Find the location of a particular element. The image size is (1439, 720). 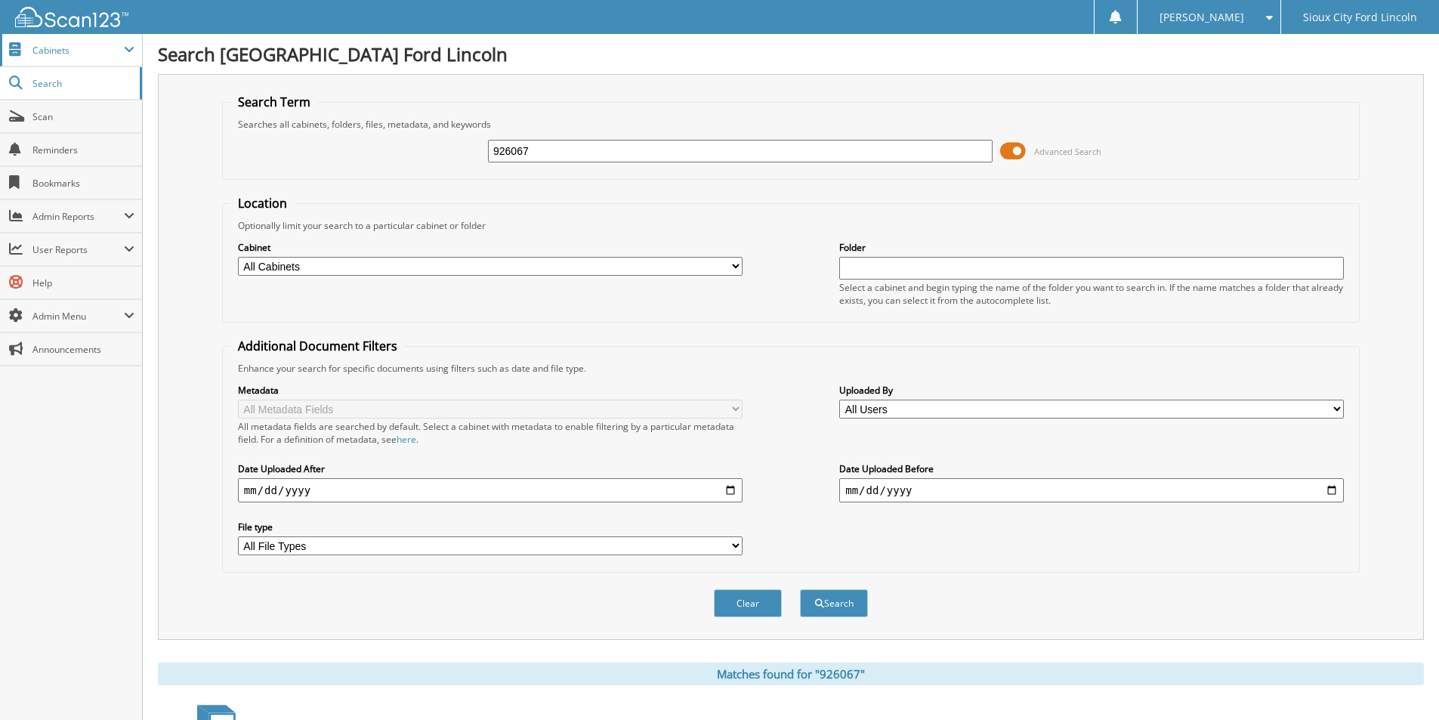

span: Reminders is located at coordinates (83, 150).